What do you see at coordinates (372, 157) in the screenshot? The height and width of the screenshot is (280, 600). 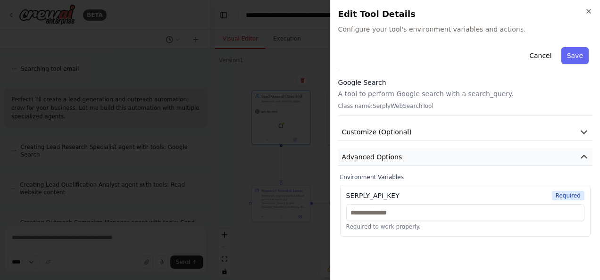 I see `span: Advanced Options` at bounding box center [372, 157].